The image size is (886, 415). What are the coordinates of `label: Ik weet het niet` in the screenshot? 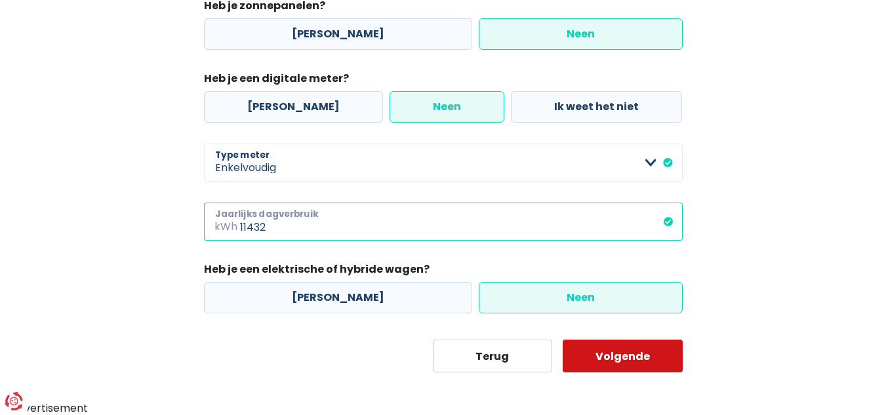 It's located at (596, 107).